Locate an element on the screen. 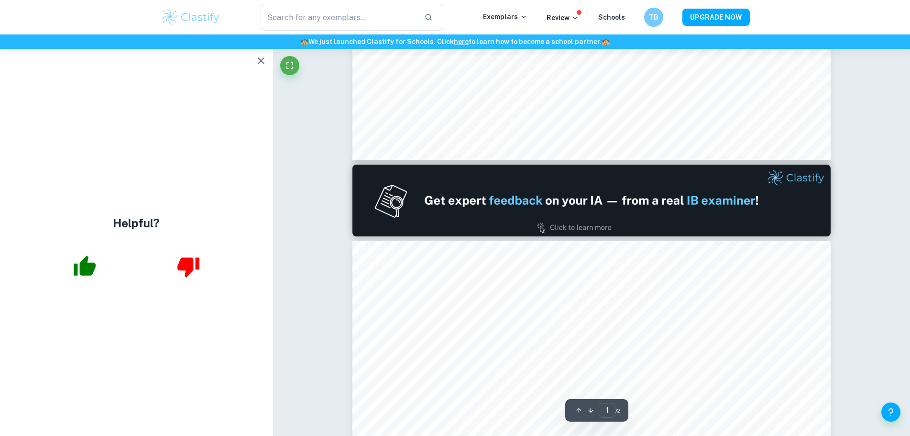 The width and height of the screenshot is (910, 436). img: Clastify logo is located at coordinates (191, 17).